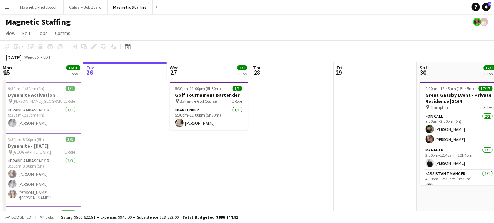  What do you see at coordinates (63, 33) in the screenshot?
I see `span: Comms` at bounding box center [63, 33].